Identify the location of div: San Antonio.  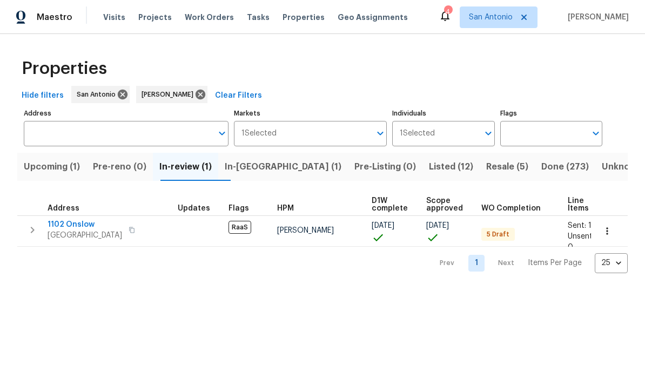
(100, 94).